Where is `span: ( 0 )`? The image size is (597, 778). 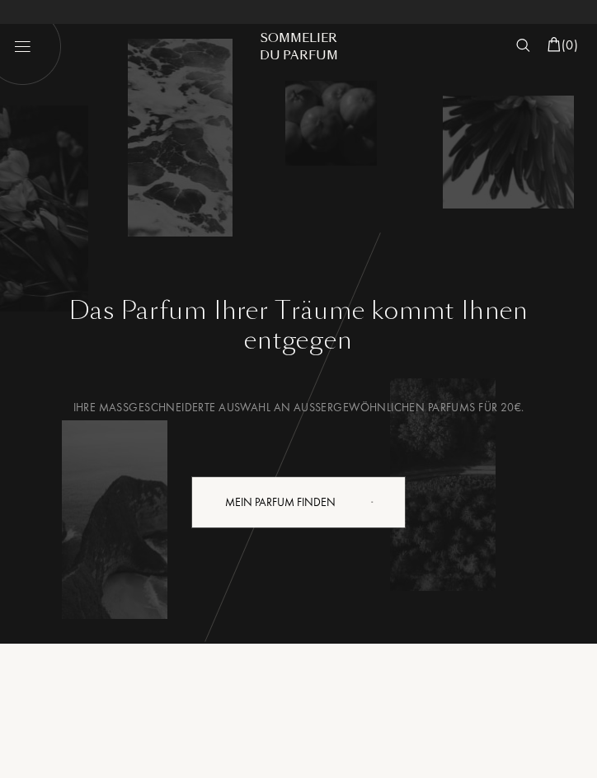 span: ( 0 ) is located at coordinates (570, 45).